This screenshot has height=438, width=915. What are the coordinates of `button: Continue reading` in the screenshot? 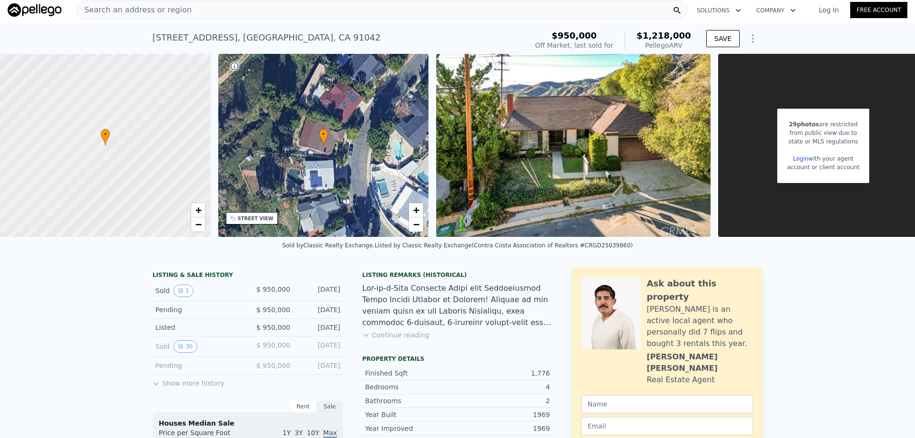 It's located at (396, 335).